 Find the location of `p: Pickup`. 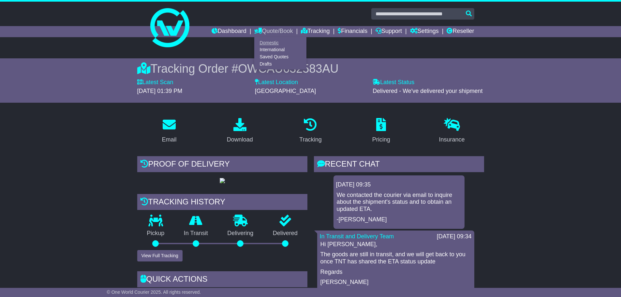

p: Pickup is located at coordinates (156, 233).